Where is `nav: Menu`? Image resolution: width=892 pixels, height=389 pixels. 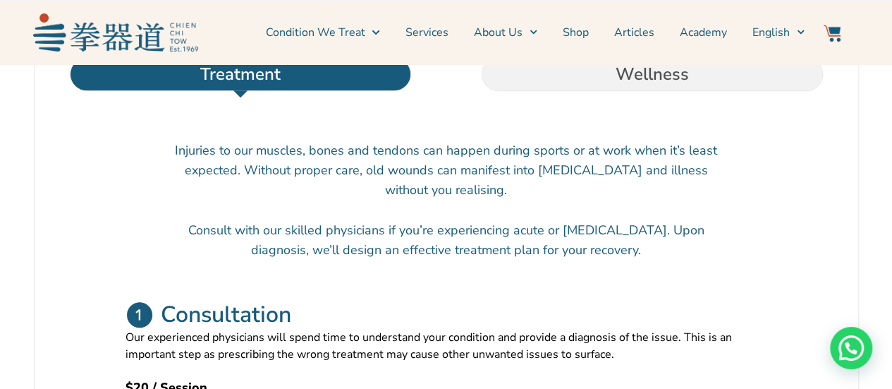 nav: Menu is located at coordinates (505, 32).